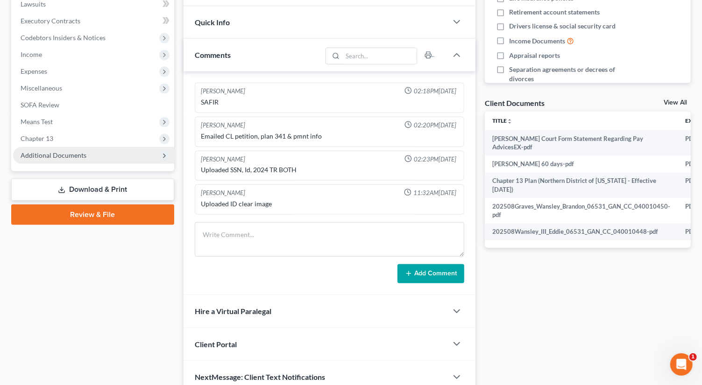 The width and height of the screenshot is (702, 385). I want to click on div: Uploaded SSN, Id, 2024 TR BOTH, so click(329, 170).